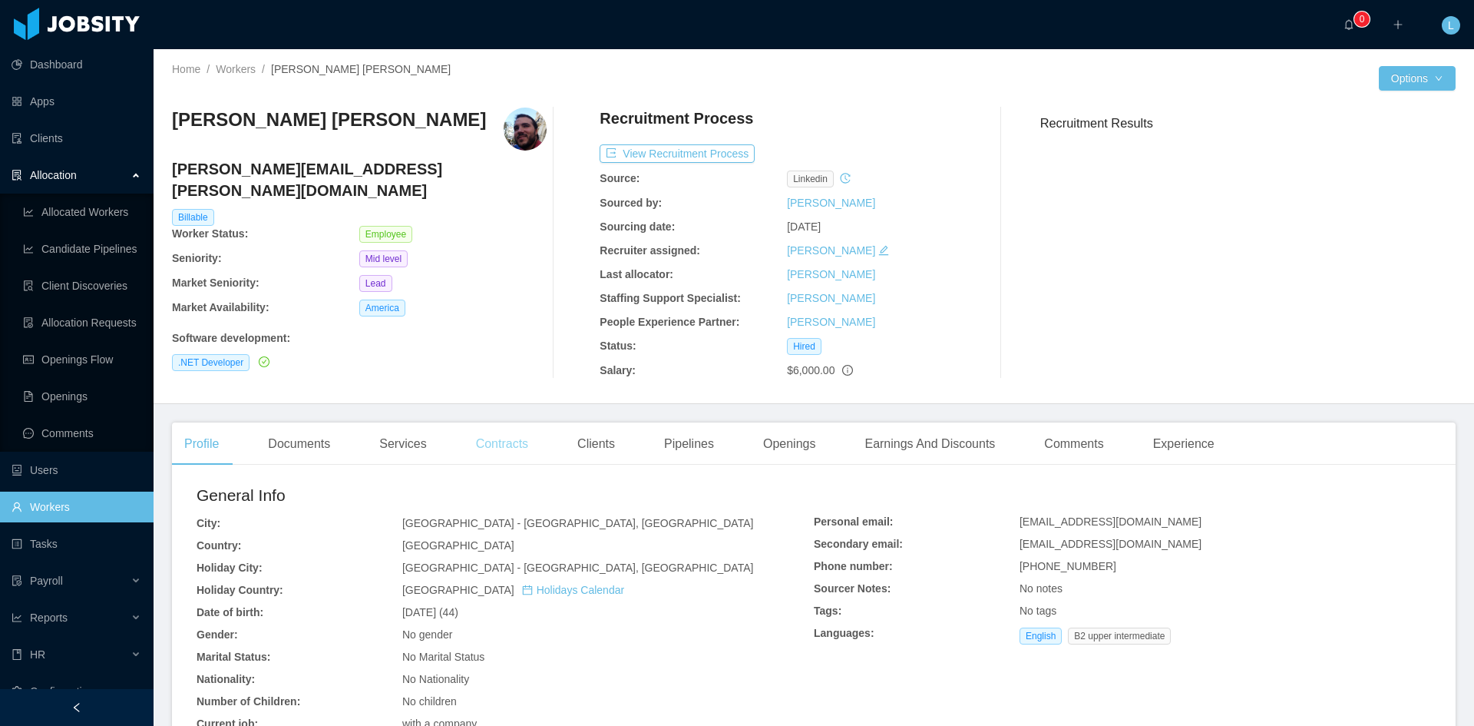  Describe the element at coordinates (677, 118) in the screenshot. I see `h4: Recruitment Process` at that location.